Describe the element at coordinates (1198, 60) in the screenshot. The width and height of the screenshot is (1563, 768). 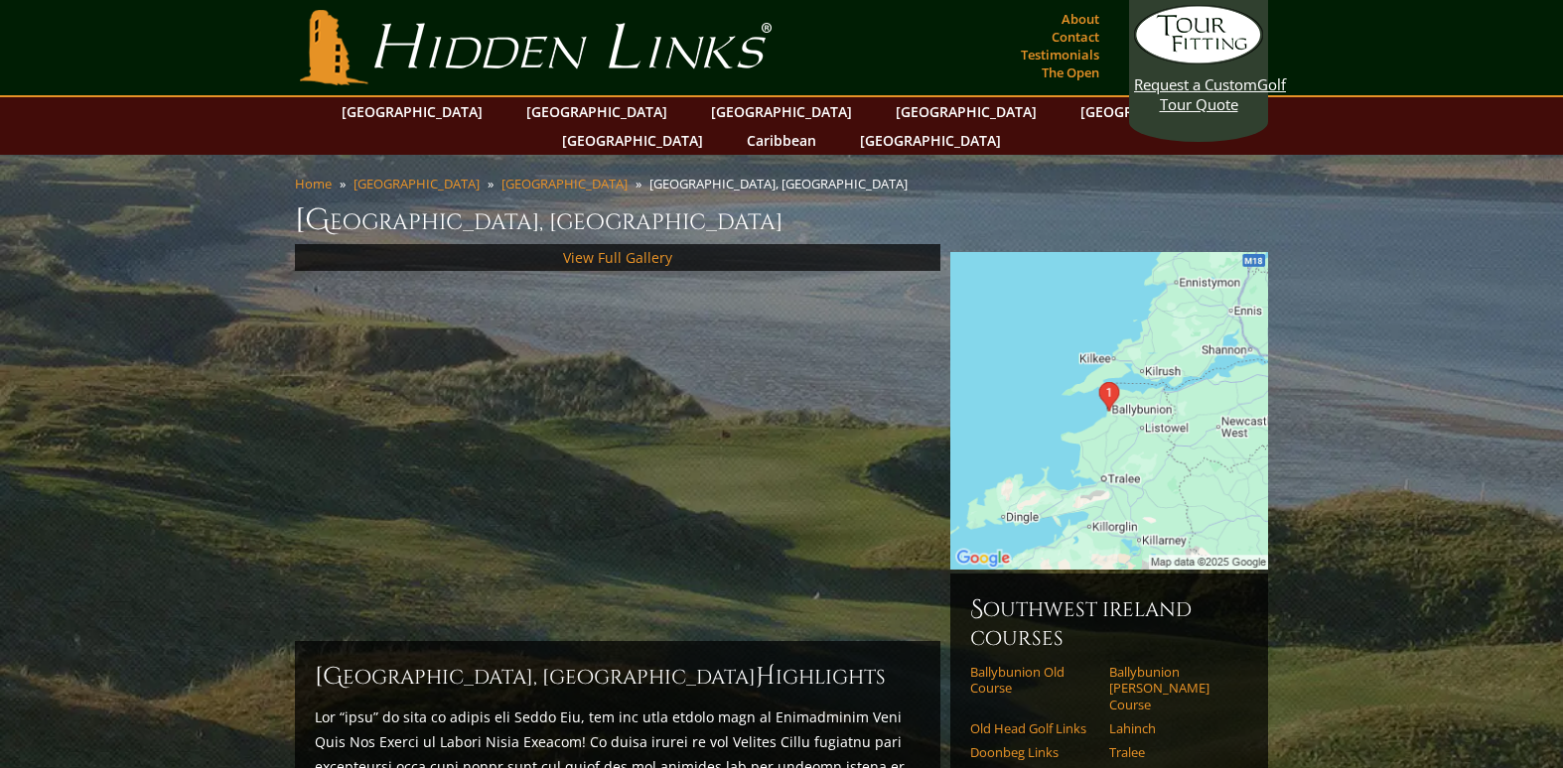
I see `a: Request a CustomGolf Tour Quote` at that location.